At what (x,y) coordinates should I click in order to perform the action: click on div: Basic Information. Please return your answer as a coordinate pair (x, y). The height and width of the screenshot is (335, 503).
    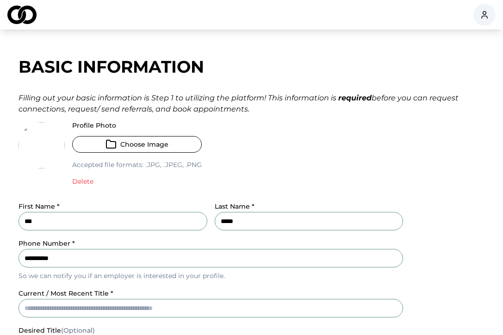
    Looking at the image, I should click on (251, 67).